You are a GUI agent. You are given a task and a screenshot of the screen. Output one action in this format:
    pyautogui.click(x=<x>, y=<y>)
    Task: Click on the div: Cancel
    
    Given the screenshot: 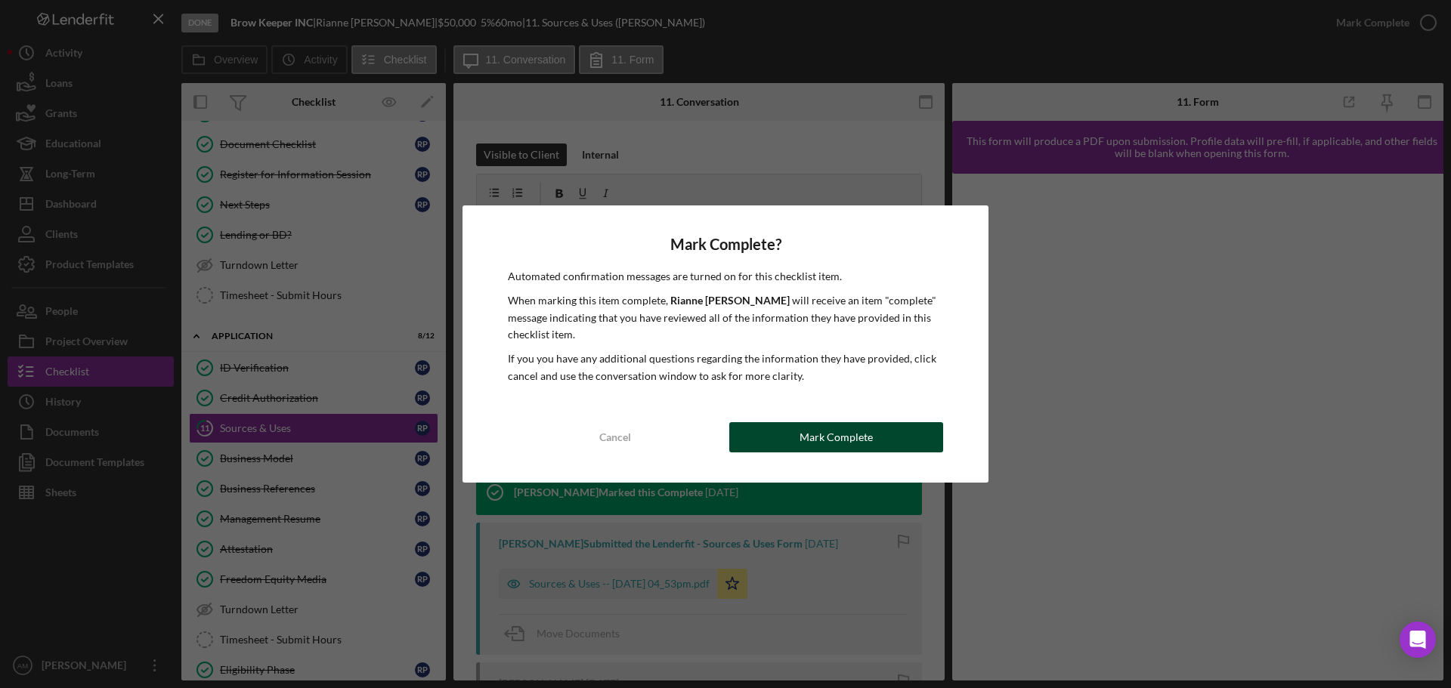 What is the action you would take?
    pyautogui.click(x=615, y=438)
    